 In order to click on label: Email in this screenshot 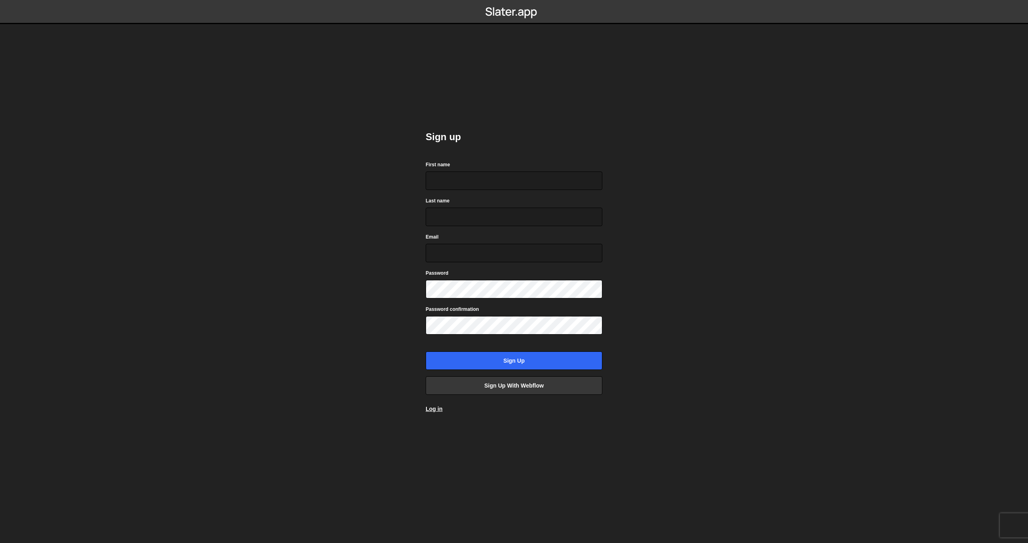, I will do `click(432, 237)`.